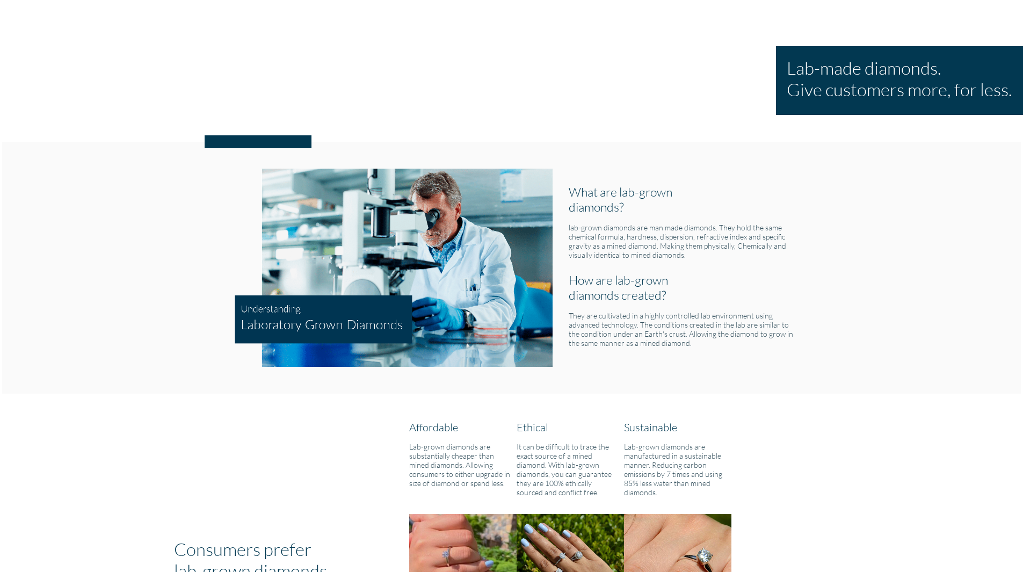 The height and width of the screenshot is (572, 1023). I want to click on h6: They are cultivated in a highly controlled lab environment using advanced technology. The conditi..., so click(682, 329).